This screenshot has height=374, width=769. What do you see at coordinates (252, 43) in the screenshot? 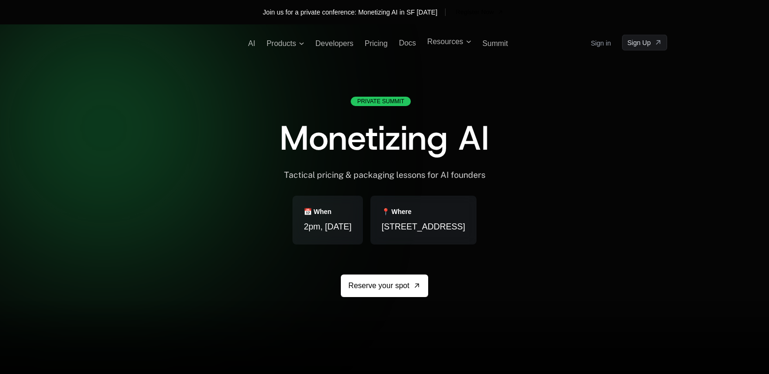
I see `span: AI` at bounding box center [252, 43].